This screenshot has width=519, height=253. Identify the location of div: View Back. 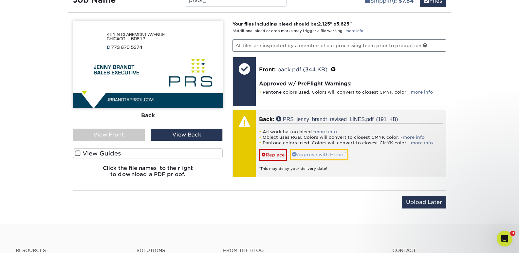
(187, 135).